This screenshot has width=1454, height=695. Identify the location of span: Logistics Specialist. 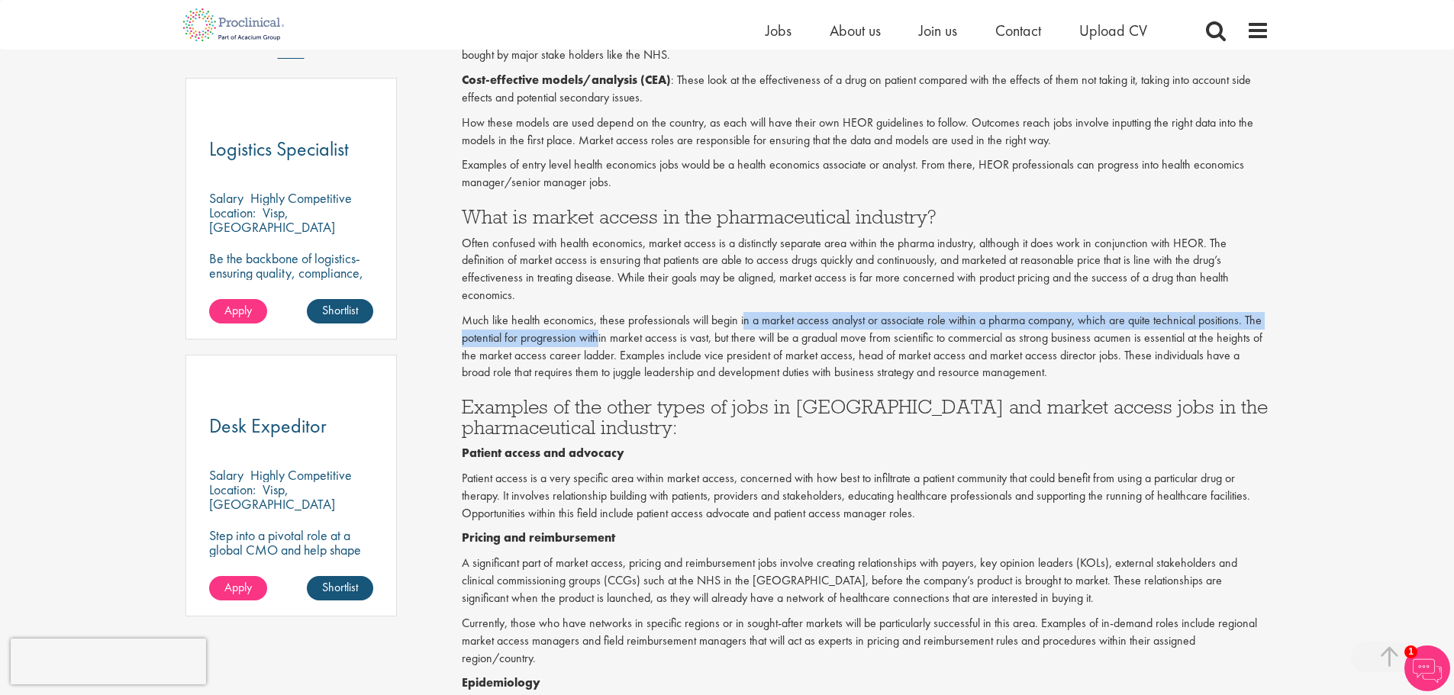
(279, 149).